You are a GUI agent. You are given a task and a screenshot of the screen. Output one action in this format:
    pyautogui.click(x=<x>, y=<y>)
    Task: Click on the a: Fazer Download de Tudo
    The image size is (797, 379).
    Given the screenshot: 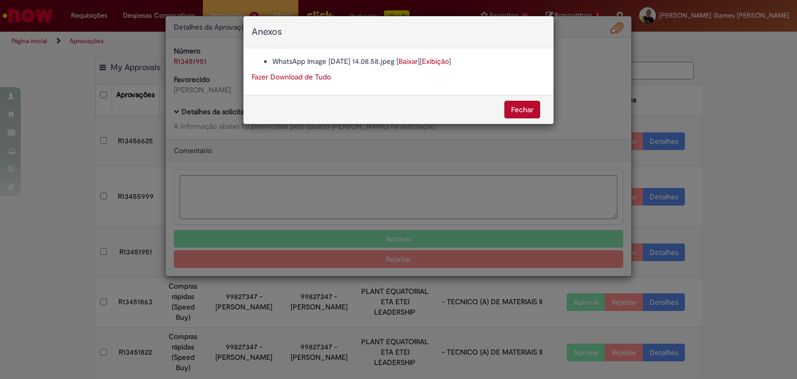 What is the action you would take?
    pyautogui.click(x=291, y=77)
    